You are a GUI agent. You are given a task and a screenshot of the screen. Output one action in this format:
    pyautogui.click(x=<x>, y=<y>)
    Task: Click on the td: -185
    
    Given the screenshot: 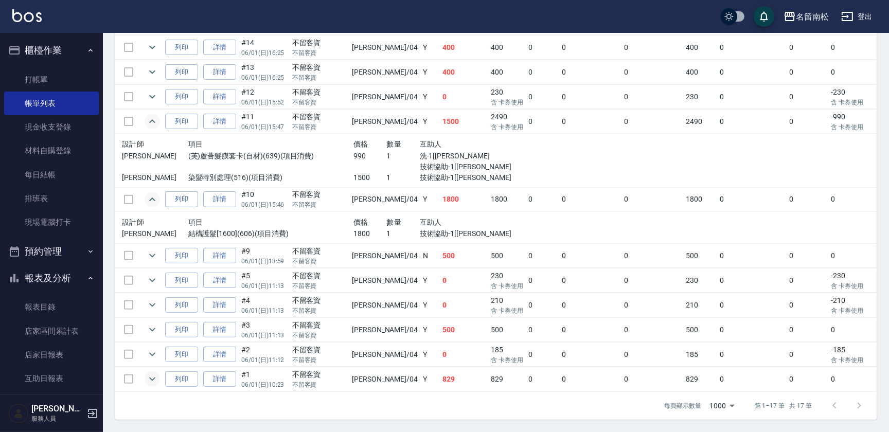 What is the action you would take?
    pyautogui.click(x=853, y=355)
    